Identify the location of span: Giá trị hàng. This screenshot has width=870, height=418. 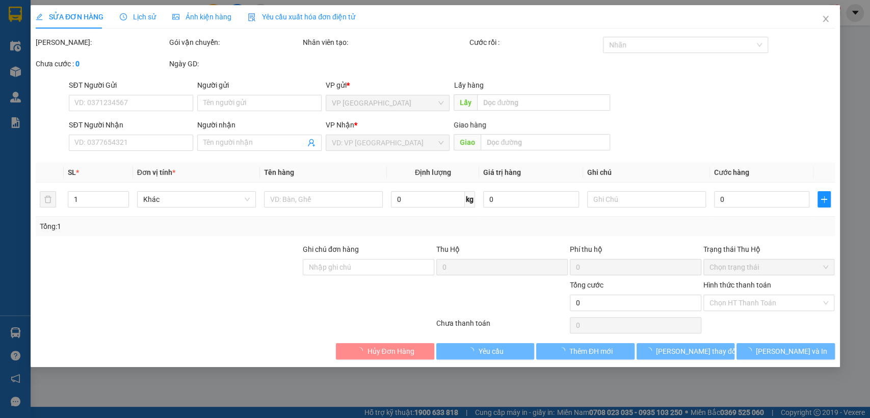
(502, 172).